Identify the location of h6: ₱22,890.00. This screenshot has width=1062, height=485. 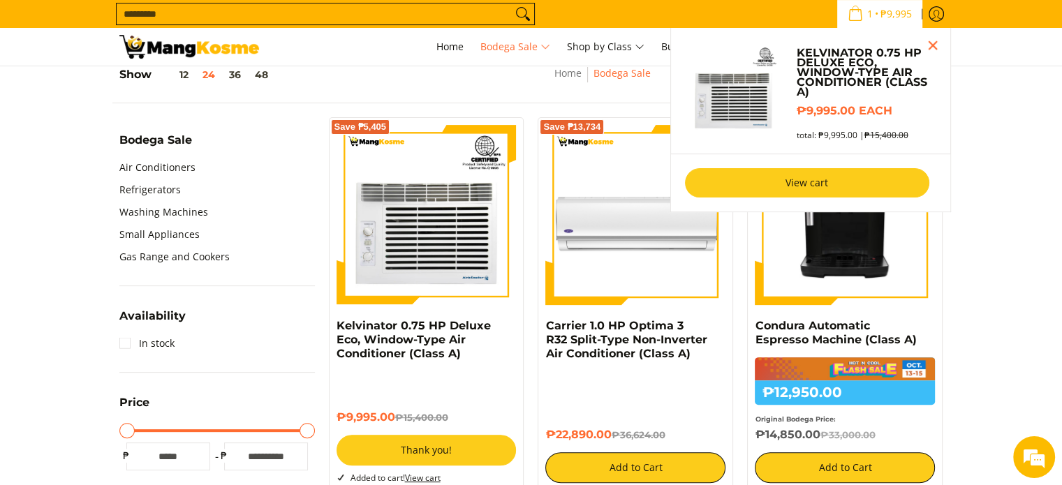
(635, 435).